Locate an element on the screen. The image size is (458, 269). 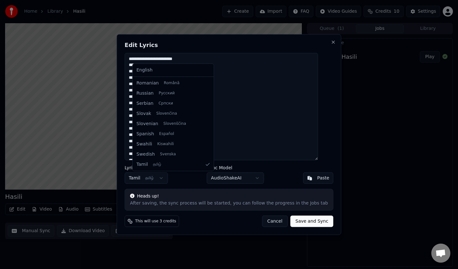
span: Swahili is located at coordinates (144, 144).